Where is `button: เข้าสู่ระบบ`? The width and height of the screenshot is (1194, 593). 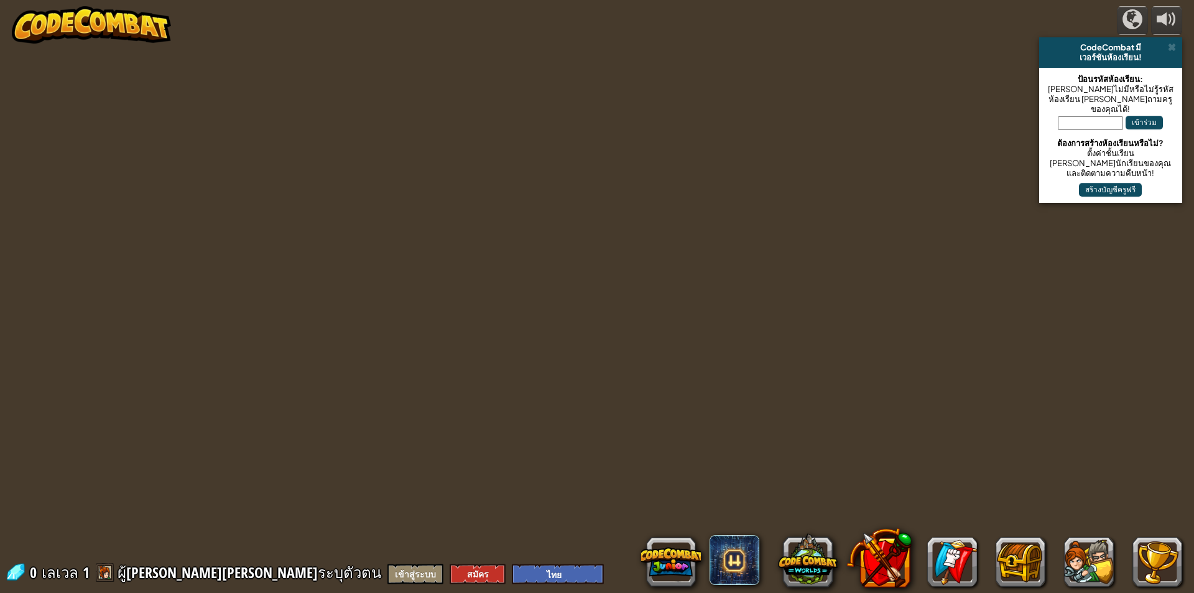
button: เข้าสู่ระบบ is located at coordinates (415, 573).